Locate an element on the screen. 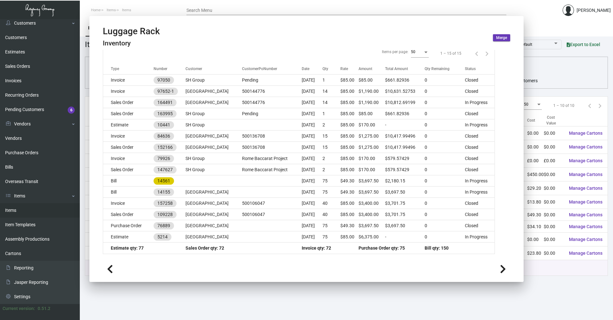 The width and height of the screenshot is (613, 320). td: Estimate is located at coordinates (128, 125).